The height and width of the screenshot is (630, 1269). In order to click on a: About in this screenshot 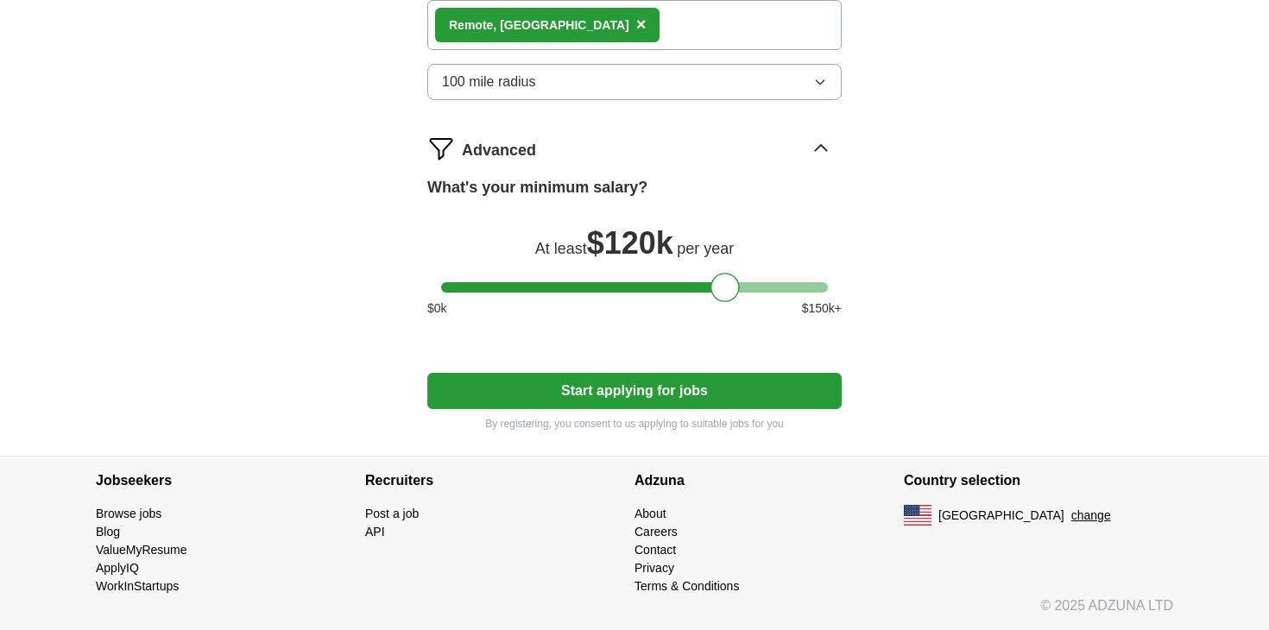, I will do `click(650, 514)`.